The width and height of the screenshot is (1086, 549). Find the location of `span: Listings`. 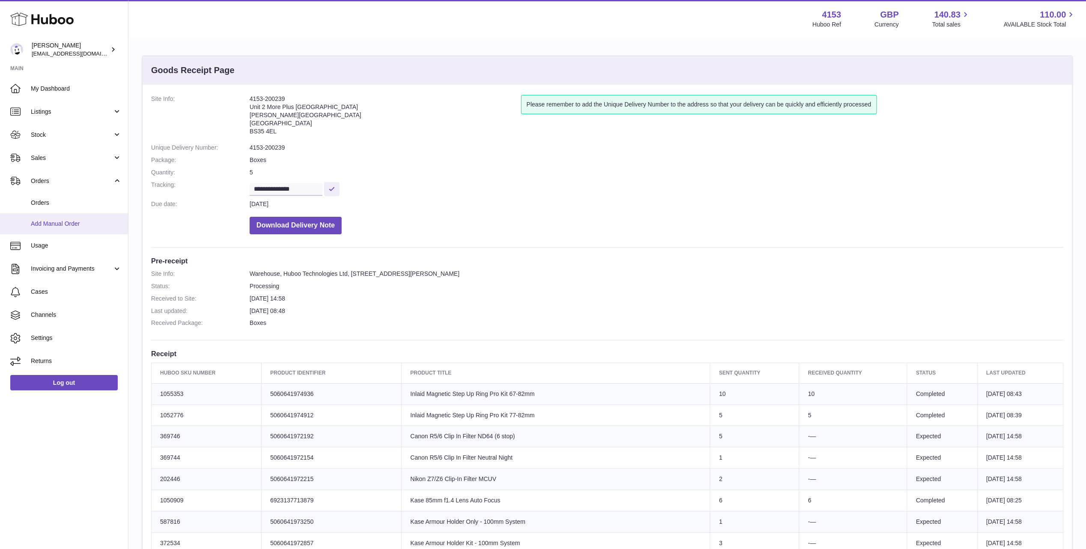

span: Listings is located at coordinates (71, 112).